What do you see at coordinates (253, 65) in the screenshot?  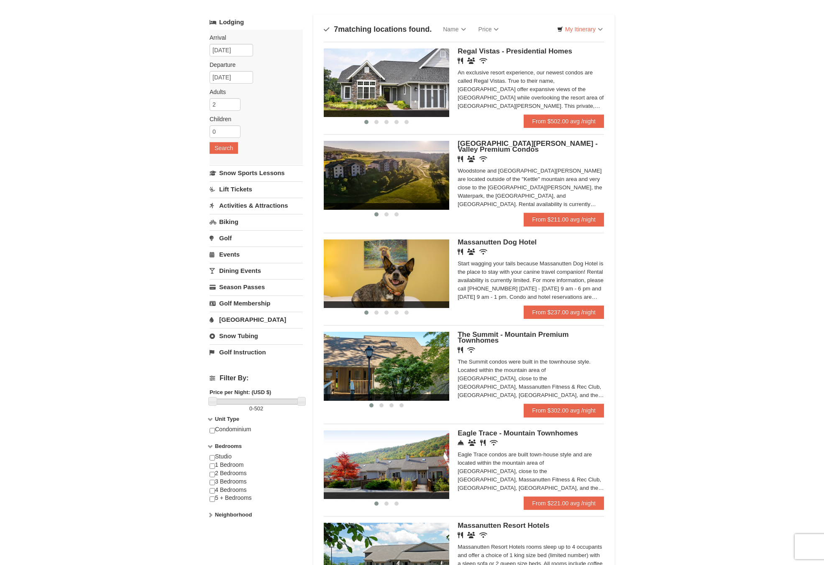 I see `label: Departure` at bounding box center [253, 65].